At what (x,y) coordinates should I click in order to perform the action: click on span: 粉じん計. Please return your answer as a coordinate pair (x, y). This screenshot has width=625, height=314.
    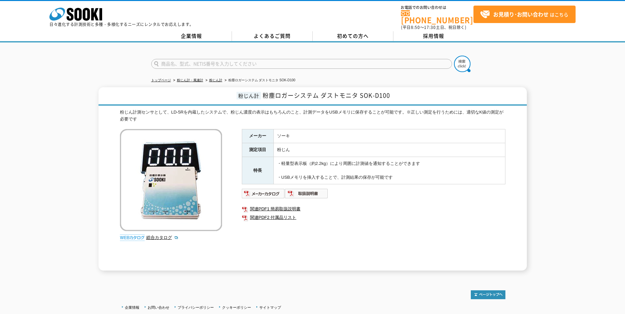
    Looking at the image, I should click on (249, 96).